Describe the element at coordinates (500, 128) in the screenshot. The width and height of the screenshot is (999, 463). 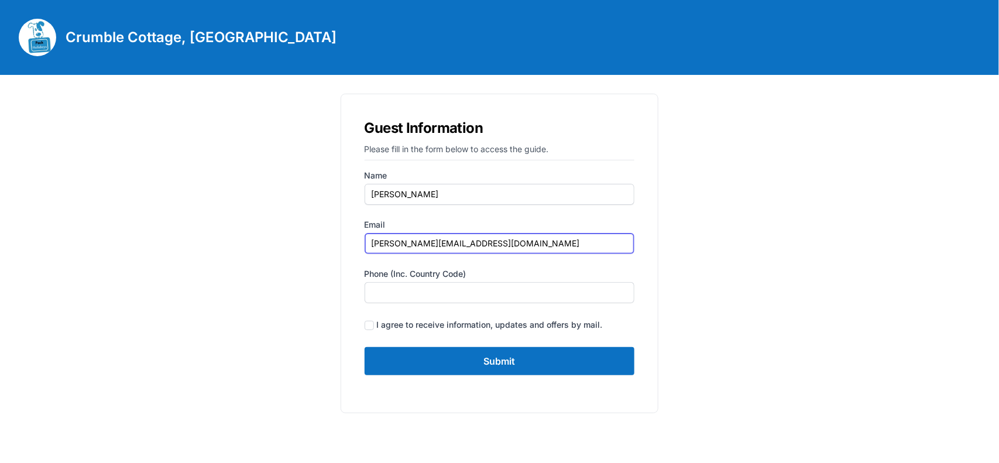
I see `h1: Guest Information` at that location.